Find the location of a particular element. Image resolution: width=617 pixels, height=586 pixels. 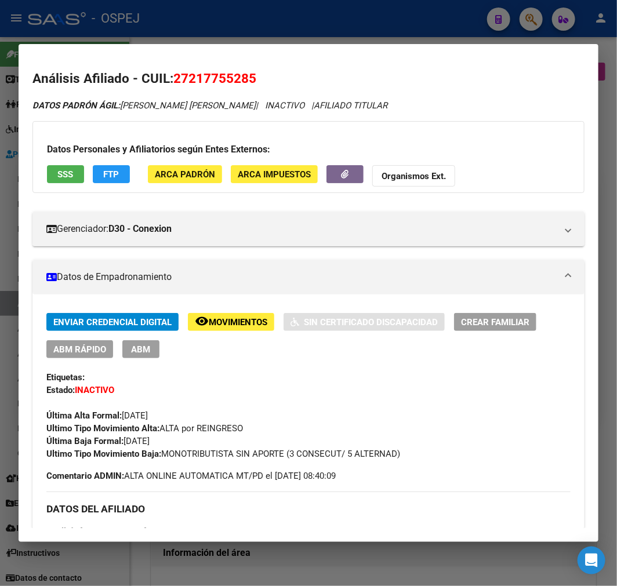

span: FTP is located at coordinates (111, 175).